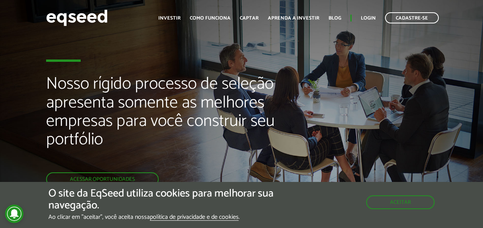 Image resolution: width=483 pixels, height=228 pixels. What do you see at coordinates (412, 18) in the screenshot?
I see `a: Cadastre-se` at bounding box center [412, 18].